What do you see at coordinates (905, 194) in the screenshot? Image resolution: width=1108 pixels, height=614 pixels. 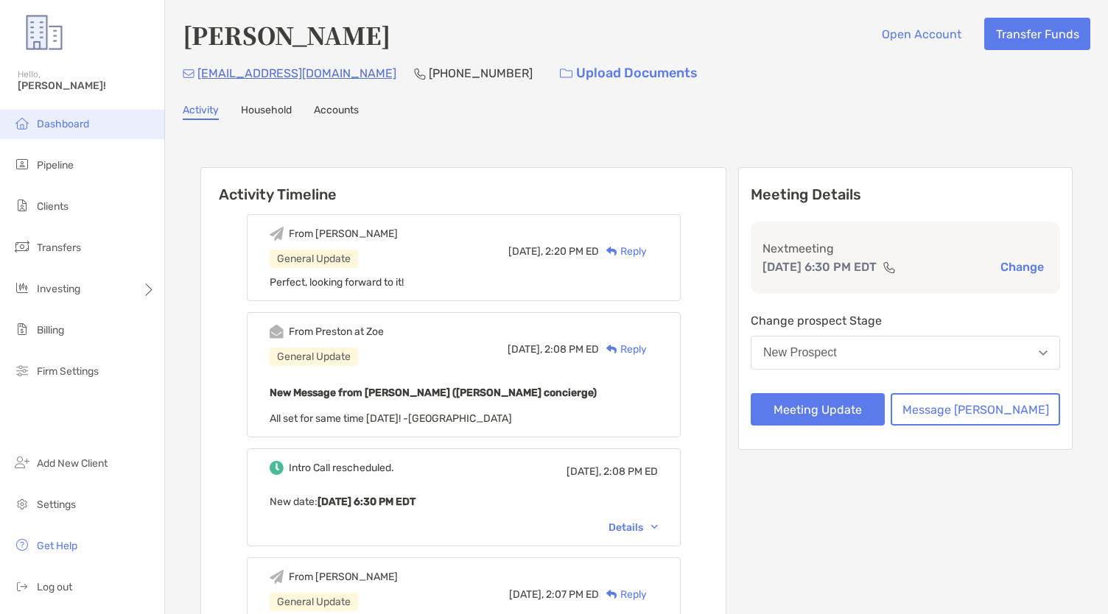 I see `p: Meeting Details` at bounding box center [905, 194].